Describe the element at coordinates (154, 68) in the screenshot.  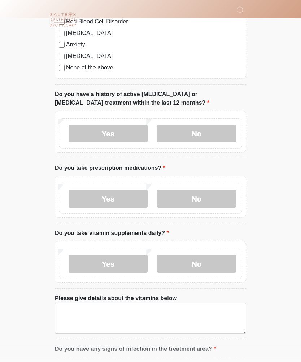
I see `label: None of the above` at that location.